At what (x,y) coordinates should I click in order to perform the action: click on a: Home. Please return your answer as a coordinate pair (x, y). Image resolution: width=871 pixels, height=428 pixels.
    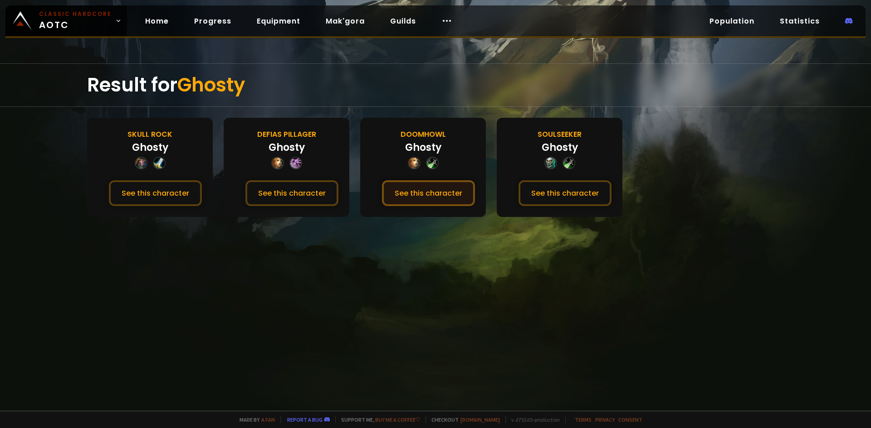
    Looking at the image, I should click on (157, 21).